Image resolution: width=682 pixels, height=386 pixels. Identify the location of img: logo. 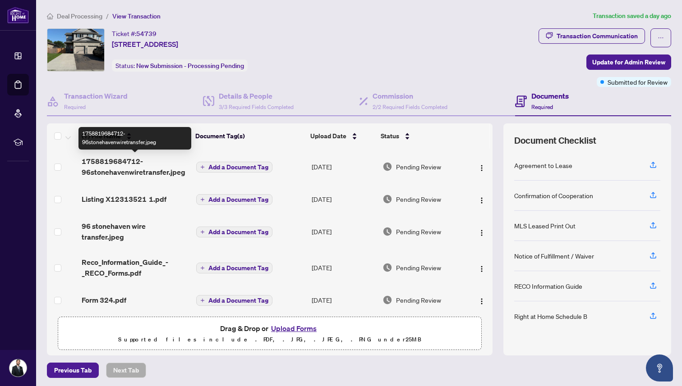
(18, 15).